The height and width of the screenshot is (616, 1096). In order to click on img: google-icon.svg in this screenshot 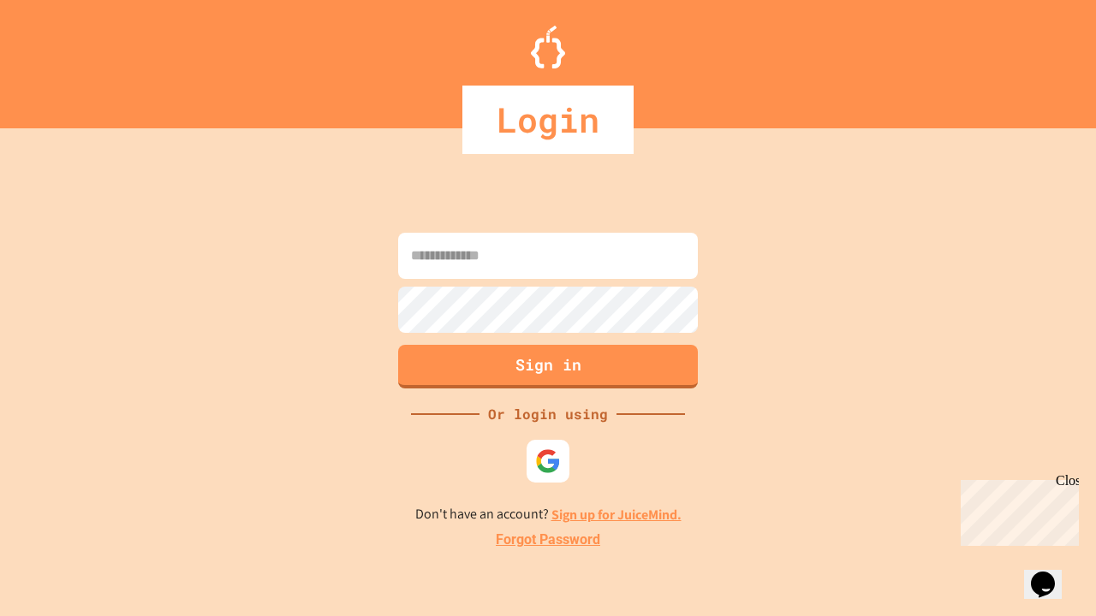, I will do `click(548, 461)`.